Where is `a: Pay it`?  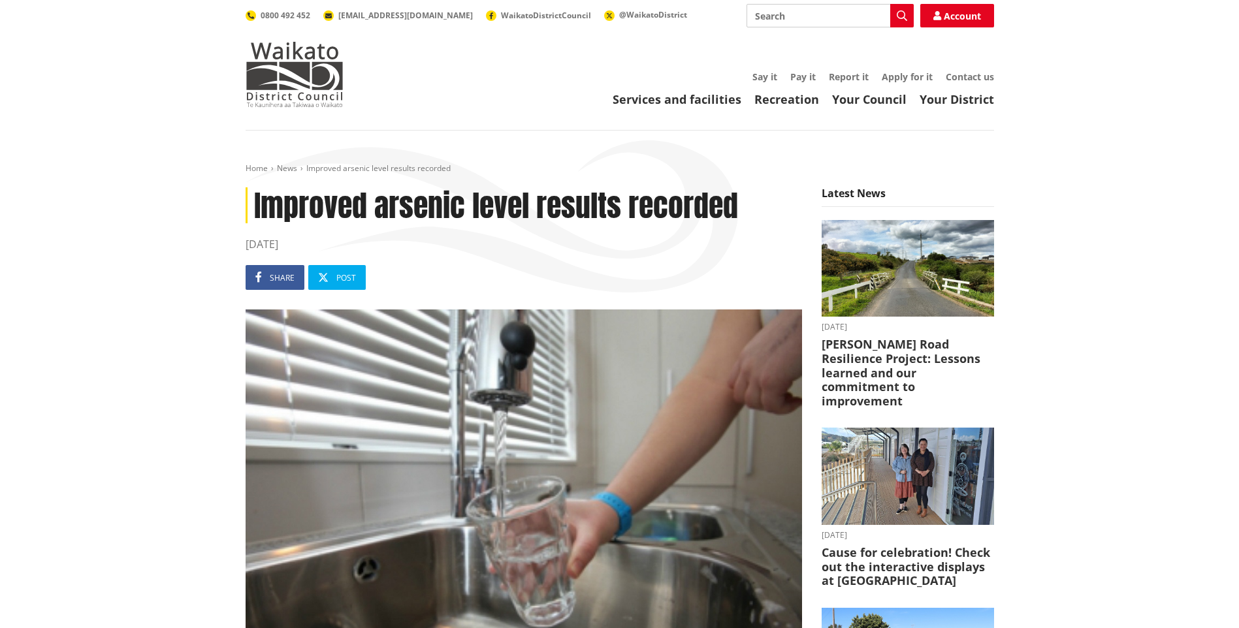 a: Pay it is located at coordinates (803, 76).